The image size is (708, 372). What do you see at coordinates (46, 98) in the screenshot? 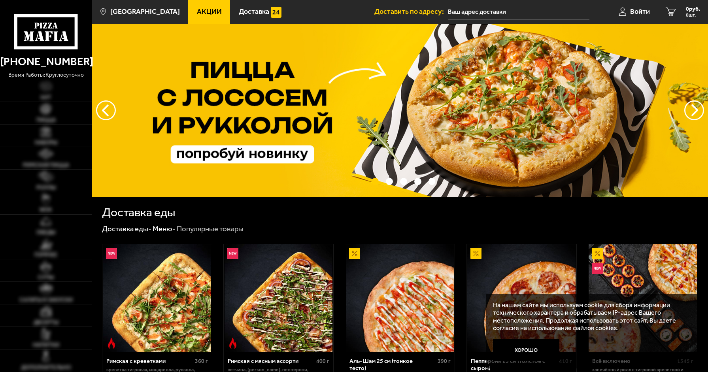
I see `span: Хит` at bounding box center [46, 98].